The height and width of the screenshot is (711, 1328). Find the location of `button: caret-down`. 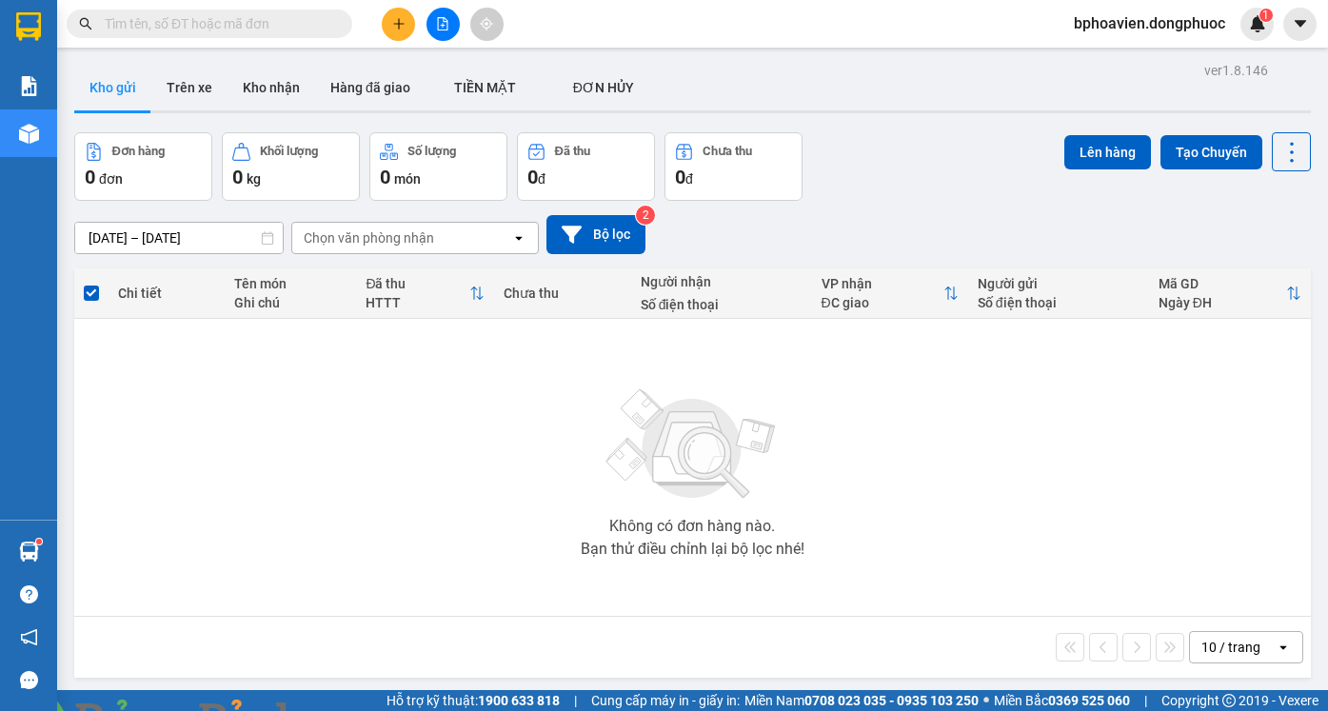

button: caret-down is located at coordinates (1300, 24).